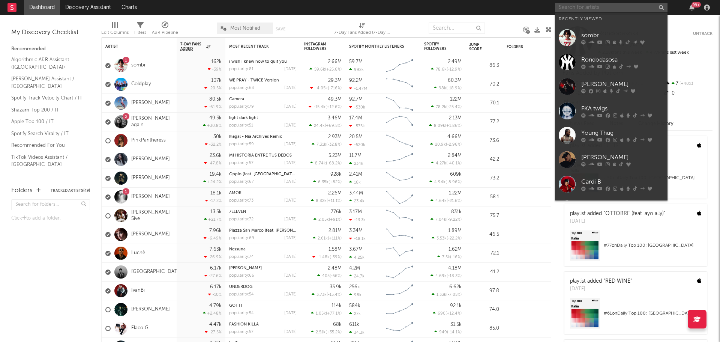 The image size is (720, 342). Describe the element at coordinates (241, 200) in the screenshot. I see `div: popularity: 73` at that location.